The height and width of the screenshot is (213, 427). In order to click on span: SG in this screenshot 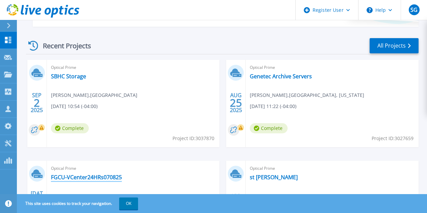, I will do `click(414, 10)`.